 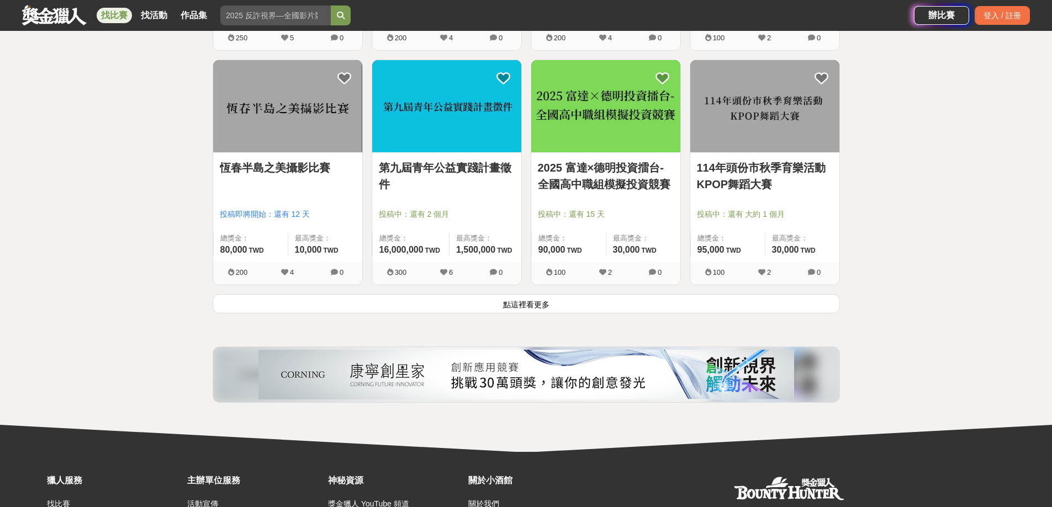 I want to click on button: 點這裡看更多, so click(x=526, y=304).